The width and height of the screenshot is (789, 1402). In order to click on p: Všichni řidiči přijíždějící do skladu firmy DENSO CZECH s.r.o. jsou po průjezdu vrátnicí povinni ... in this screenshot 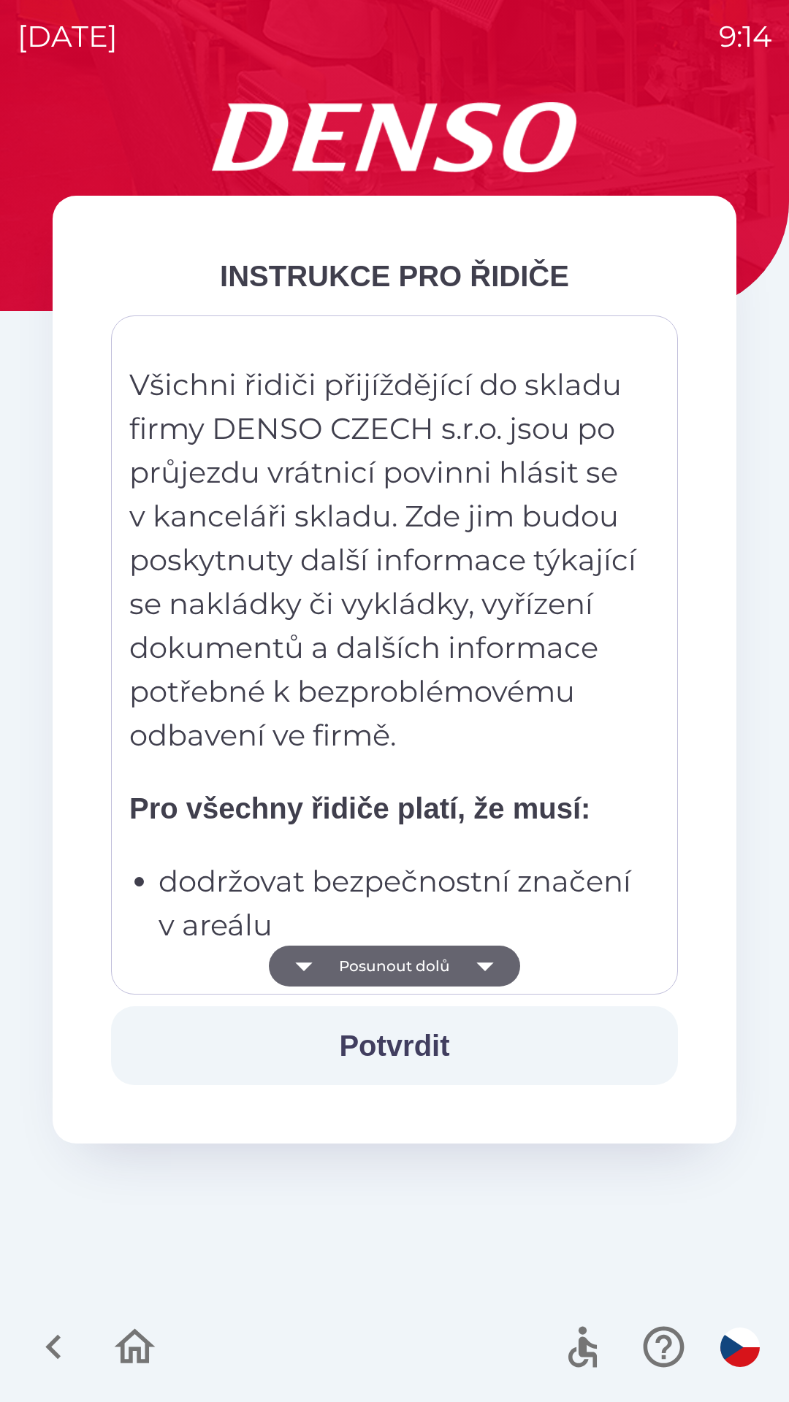, I will do `click(384, 560)`.